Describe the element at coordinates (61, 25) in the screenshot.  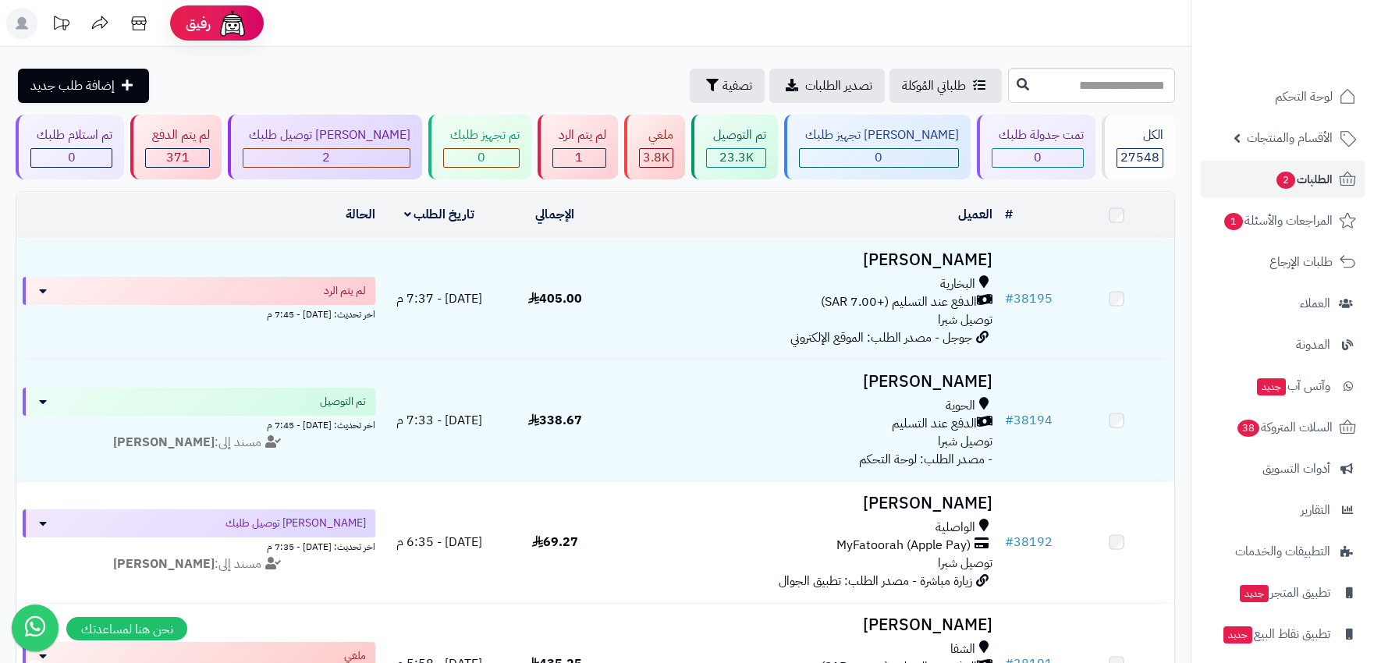
I see `a: تحديثات المنصة` at that location.